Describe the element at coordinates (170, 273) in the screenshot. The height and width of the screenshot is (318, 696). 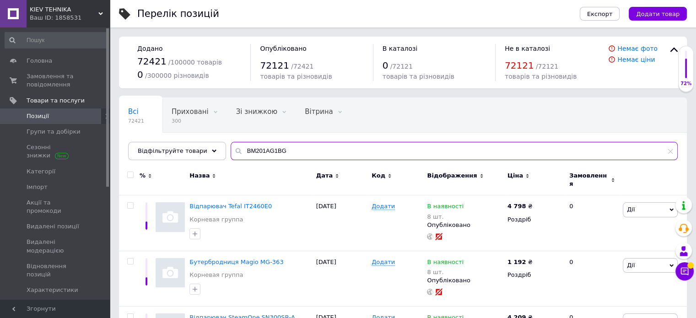
I see `img: Бутербродниця Magio MG-363` at that location.